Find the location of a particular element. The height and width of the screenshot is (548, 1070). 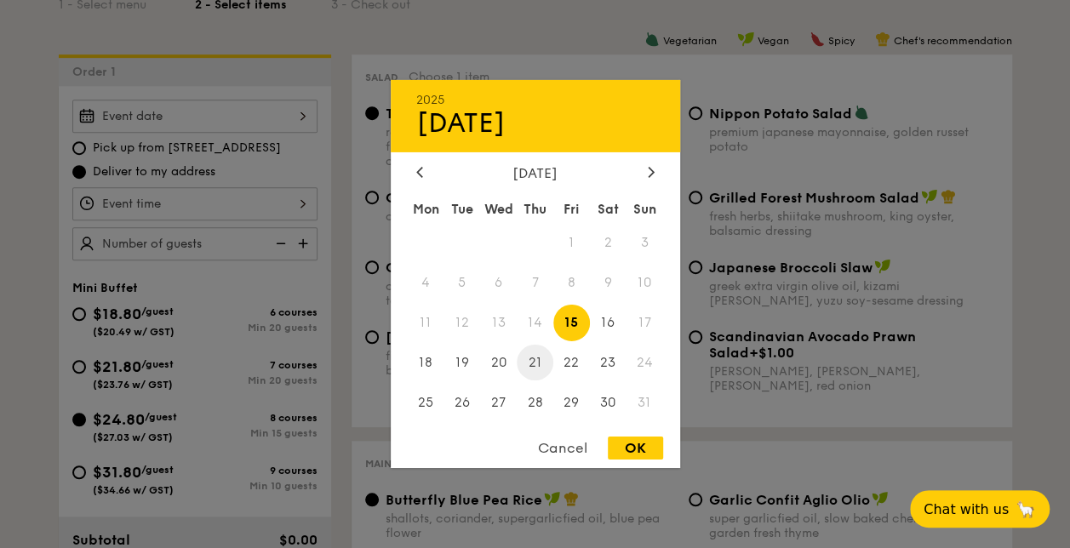

div: Thu is located at coordinates (535, 209).